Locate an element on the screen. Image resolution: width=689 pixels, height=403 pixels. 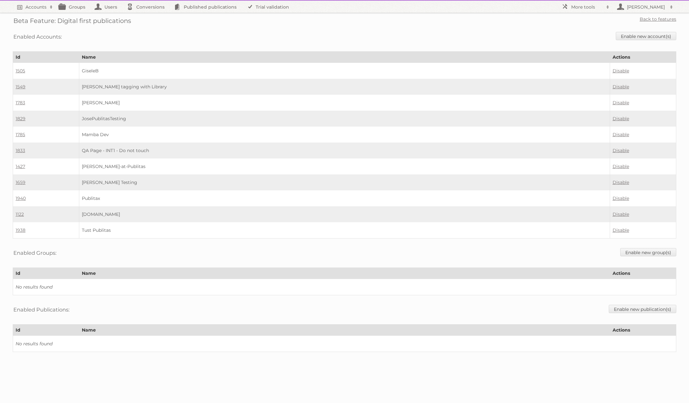
h3: Enabled Groups: is located at coordinates (35, 253).